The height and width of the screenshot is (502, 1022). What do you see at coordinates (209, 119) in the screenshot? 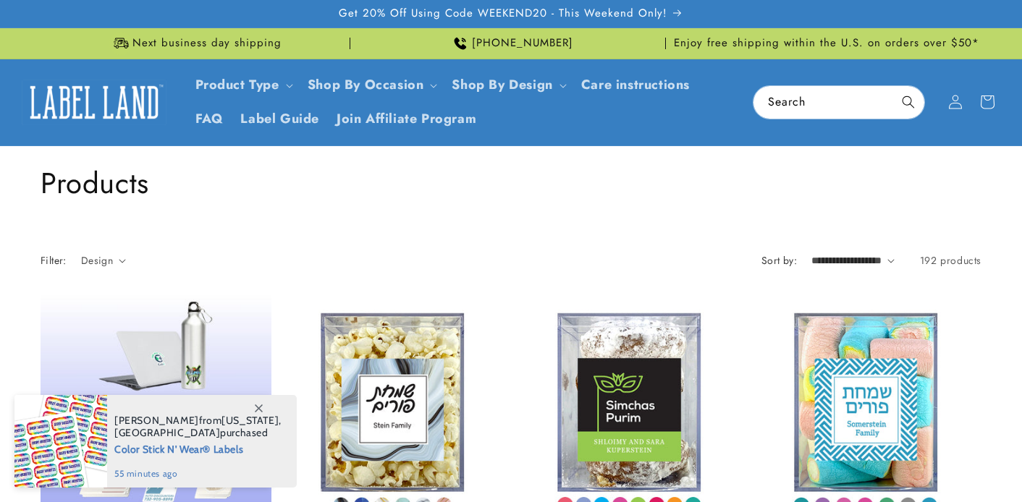
I see `a: FAQ` at bounding box center [209, 119].